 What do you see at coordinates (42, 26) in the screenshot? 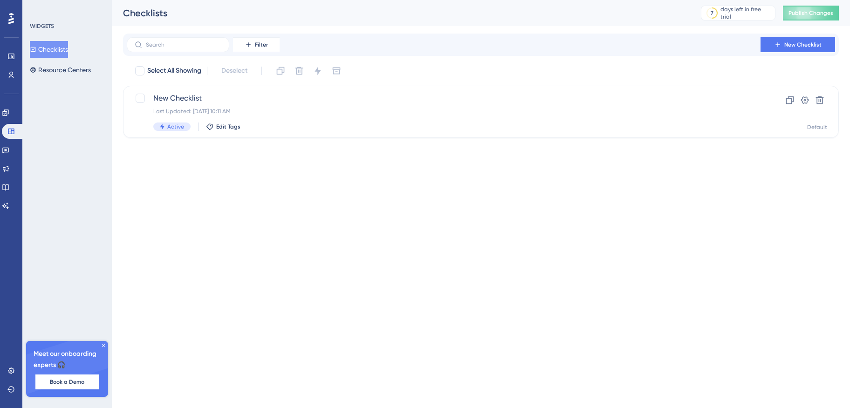
I see `div: WIDGETS` at bounding box center [42, 26].